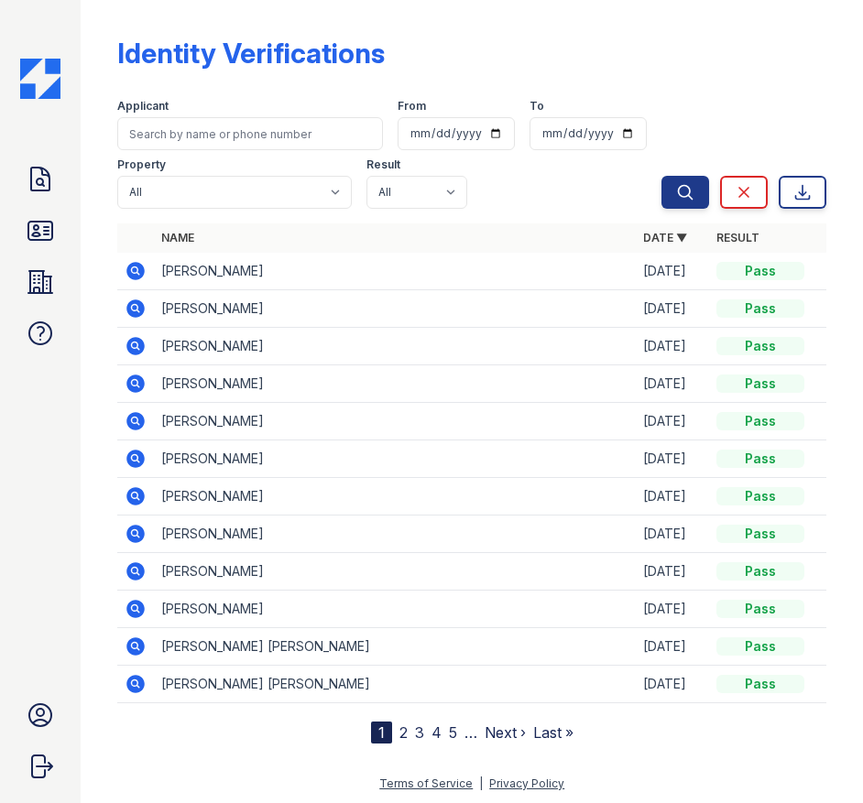 This screenshot has width=863, height=803. I want to click on a: Date ▼, so click(665, 237).